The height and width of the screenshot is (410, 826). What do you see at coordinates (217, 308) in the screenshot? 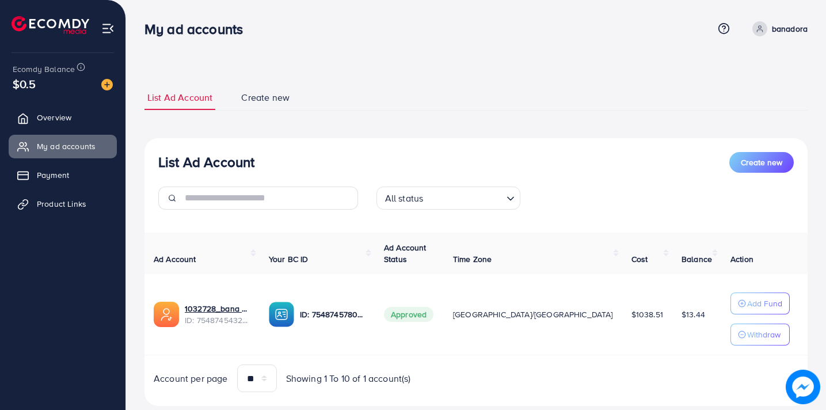
I see `a: 1032728_bana dor ad account 1_1757579407255` at bounding box center [217, 308].